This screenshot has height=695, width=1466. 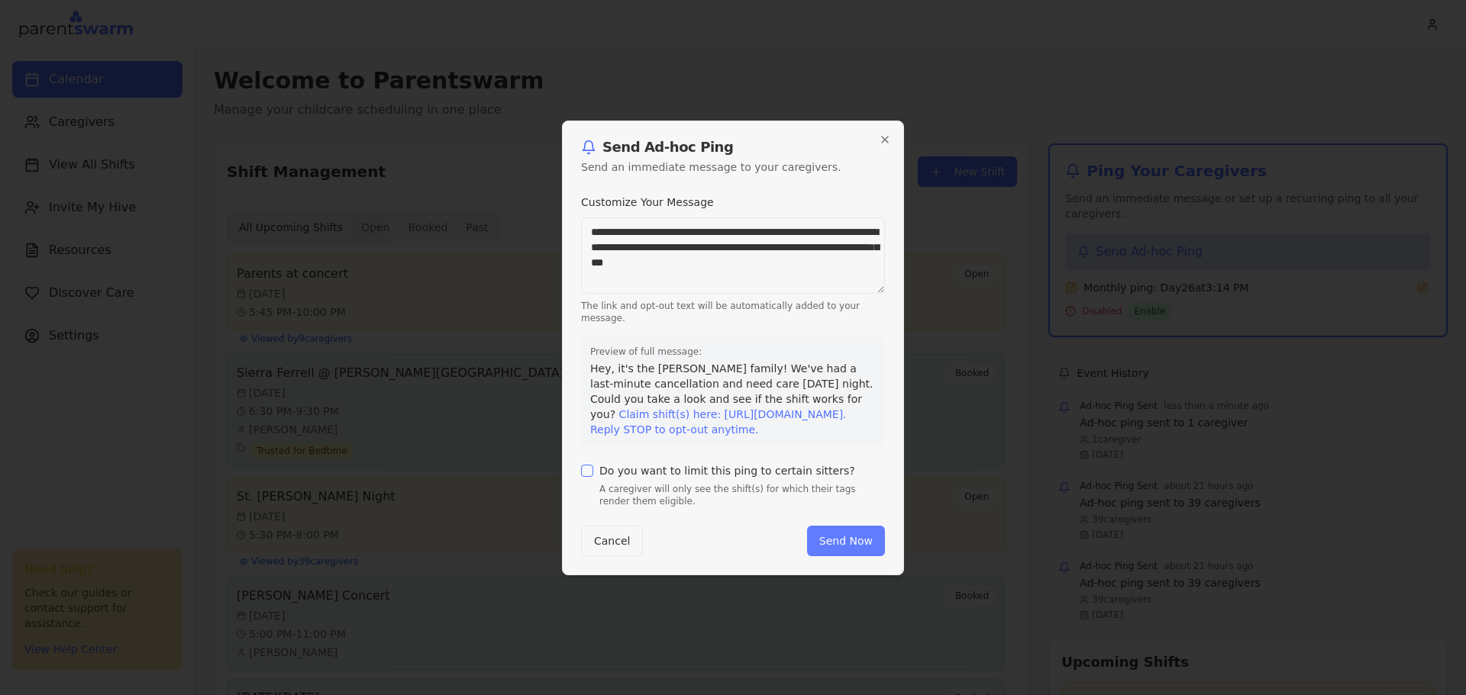 I want to click on button: Cancel, so click(x=611, y=541).